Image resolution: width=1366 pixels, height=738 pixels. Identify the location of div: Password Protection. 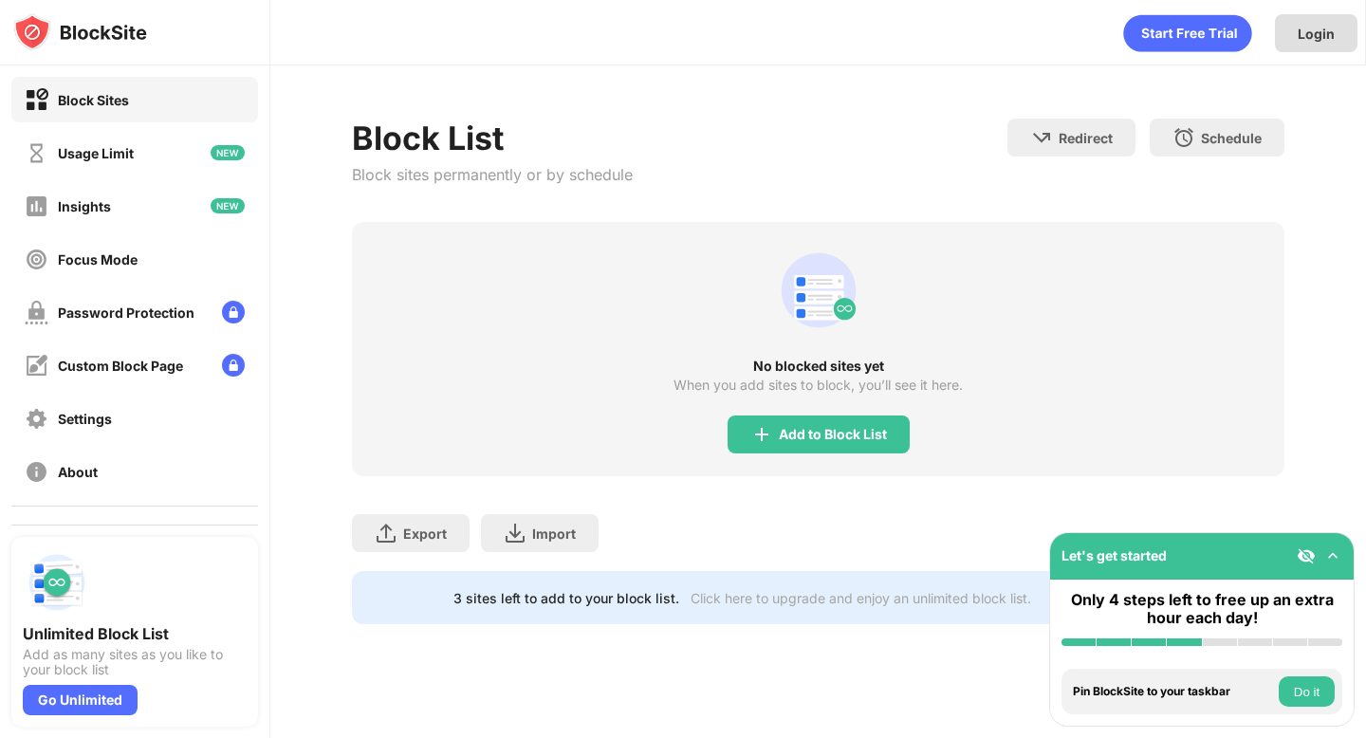
(126, 312).